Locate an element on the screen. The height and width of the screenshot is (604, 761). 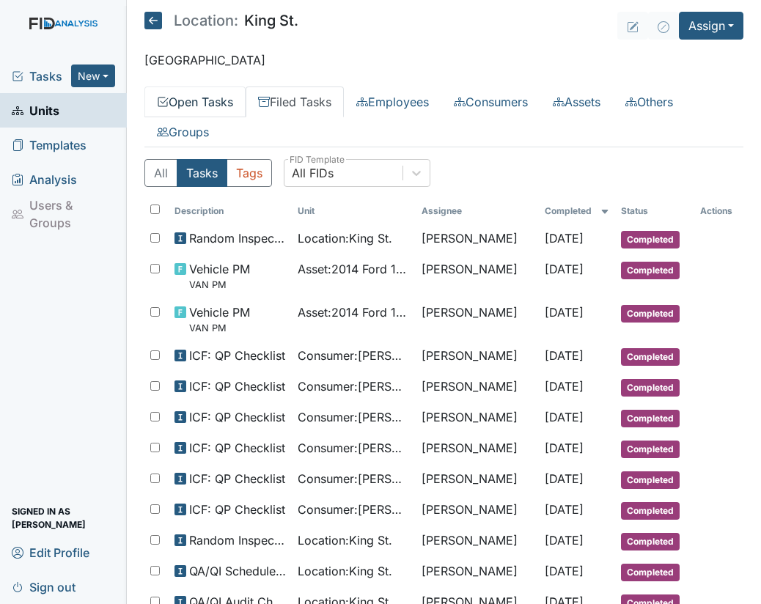
div: All FIDs is located at coordinates (312, 173).